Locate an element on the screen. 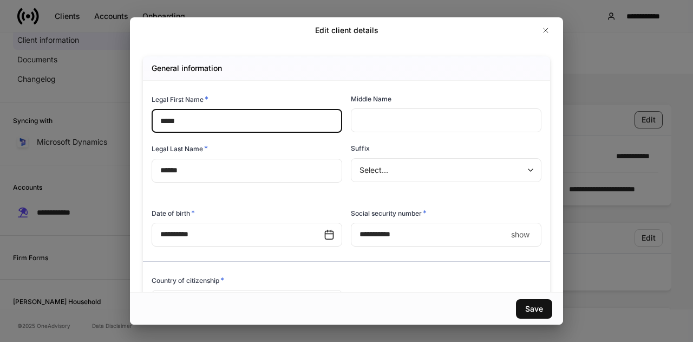 Image resolution: width=693 pixels, height=342 pixels. div: Save is located at coordinates (534, 309).